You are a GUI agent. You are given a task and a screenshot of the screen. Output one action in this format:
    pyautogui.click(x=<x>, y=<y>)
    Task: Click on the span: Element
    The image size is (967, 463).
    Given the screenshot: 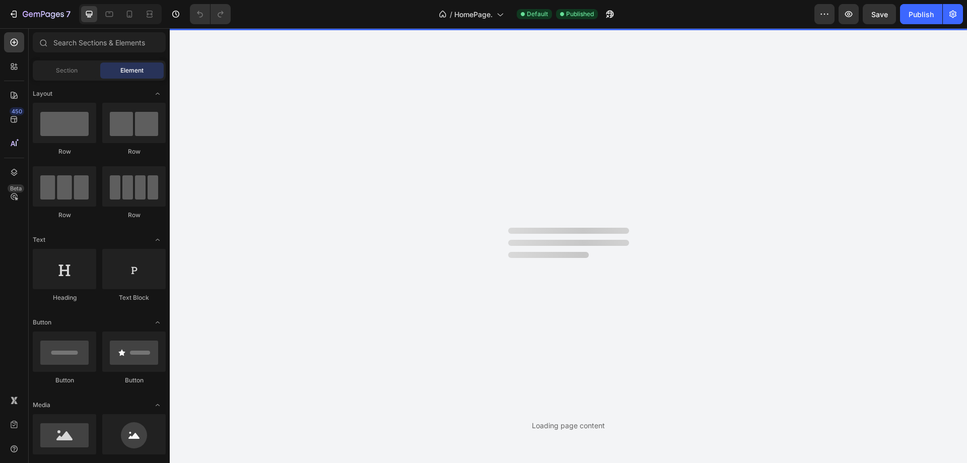 What is the action you would take?
    pyautogui.click(x=132, y=71)
    